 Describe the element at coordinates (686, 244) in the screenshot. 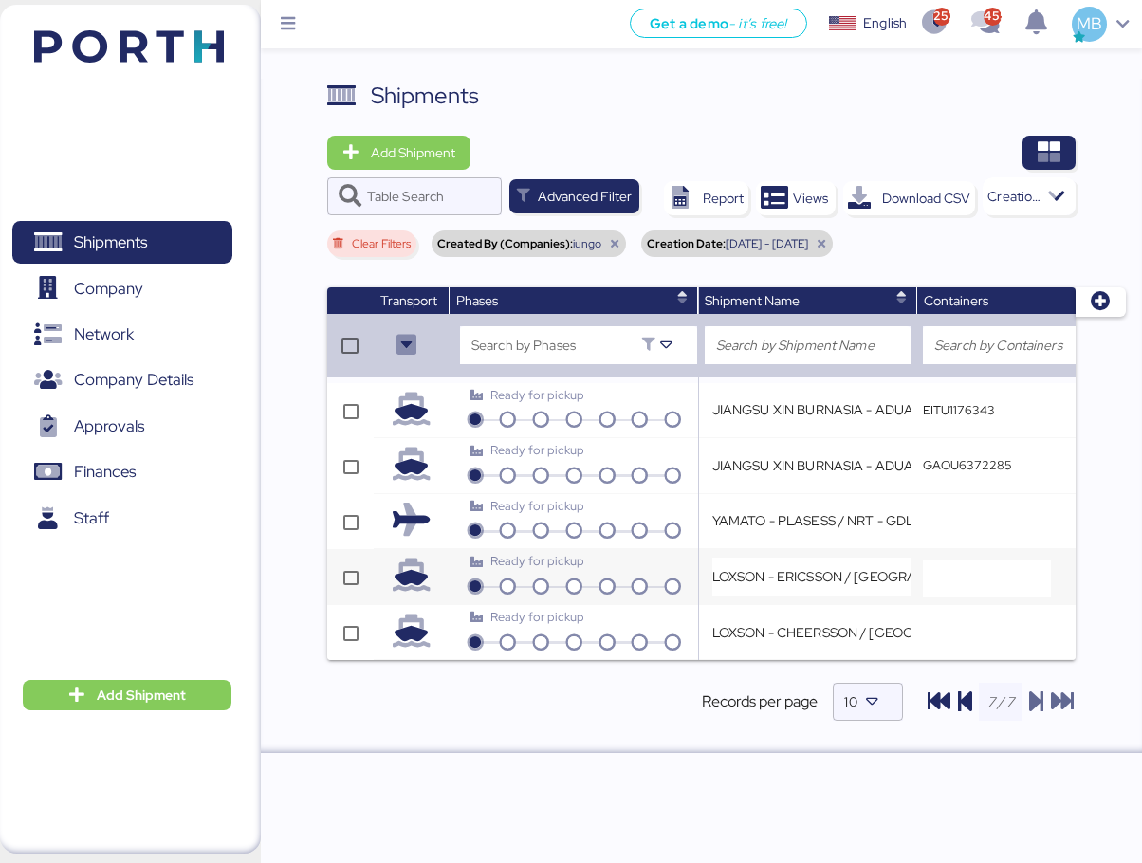

I see `span: Creation Date:` at that location.